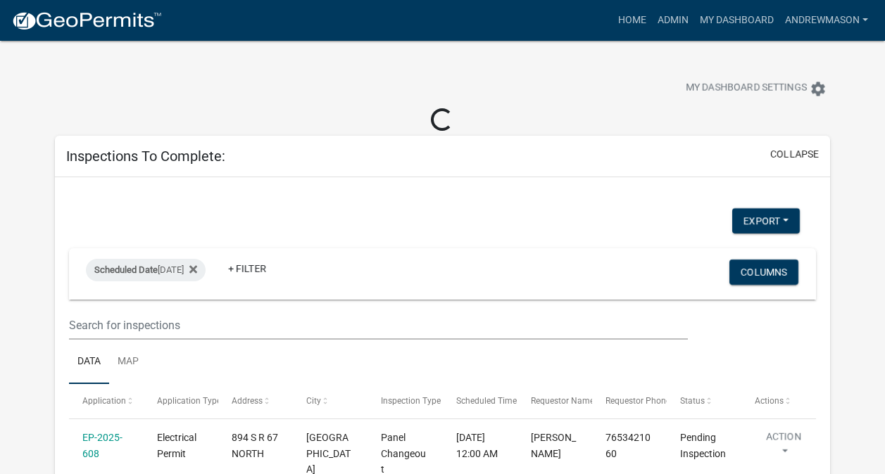  I want to click on span: 7653421060, so click(628, 446).